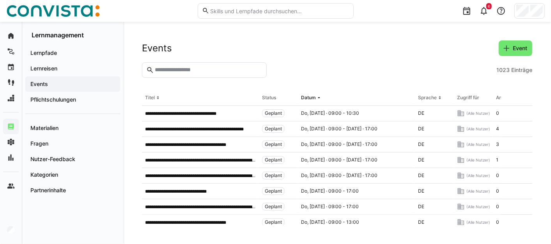  What do you see at coordinates (522, 70) in the screenshot?
I see `span: Einträge` at bounding box center [522, 70].